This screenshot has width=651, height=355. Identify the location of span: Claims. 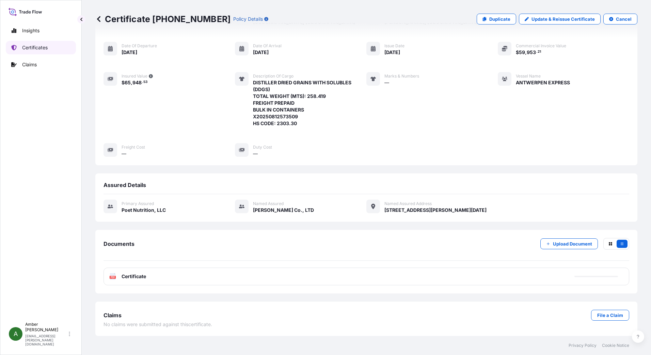
(112, 316).